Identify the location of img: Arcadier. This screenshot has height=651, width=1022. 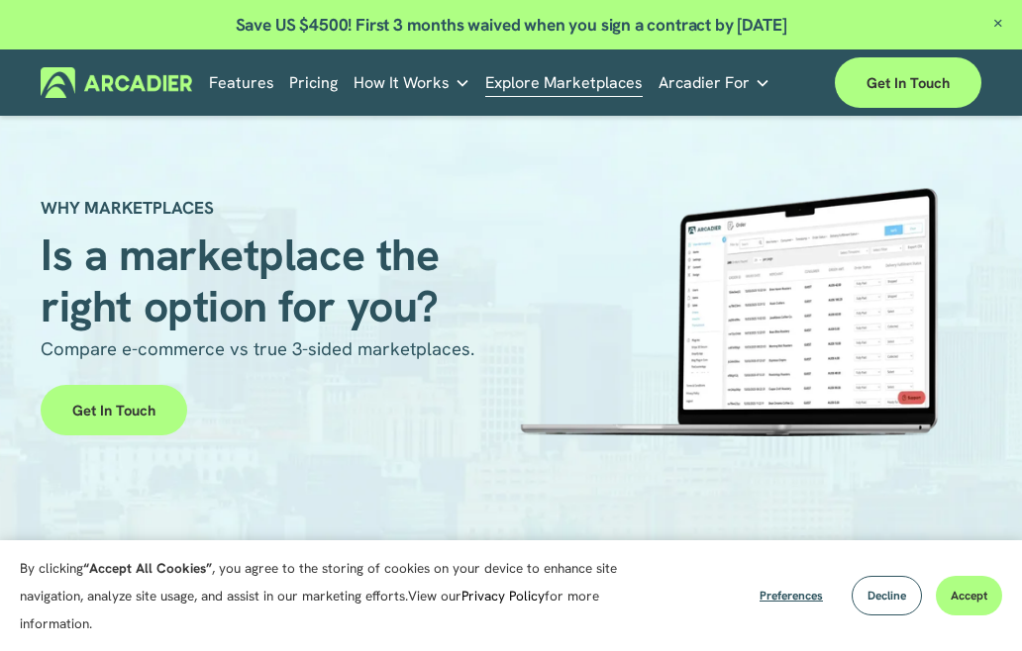
(116, 82).